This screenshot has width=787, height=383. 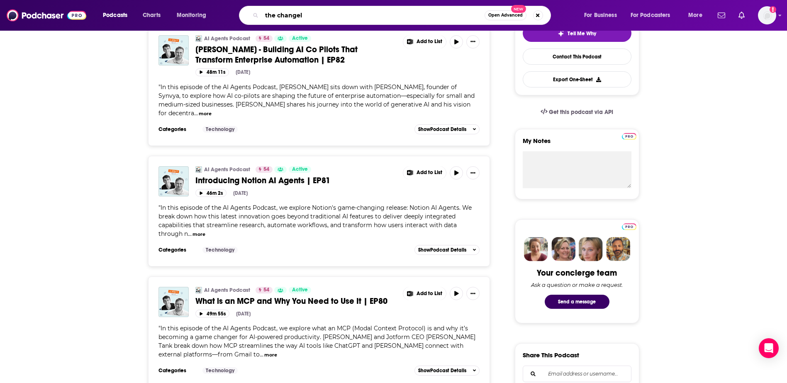 What do you see at coordinates (577, 112) in the screenshot?
I see `a: Get this podcast via API` at bounding box center [577, 112].